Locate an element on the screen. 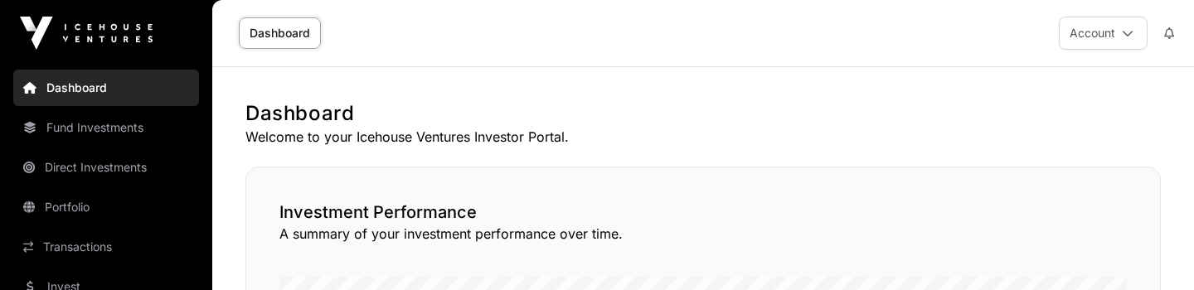 The image size is (1194, 290). p: A summary of your investment performance over time. is located at coordinates (703, 234).